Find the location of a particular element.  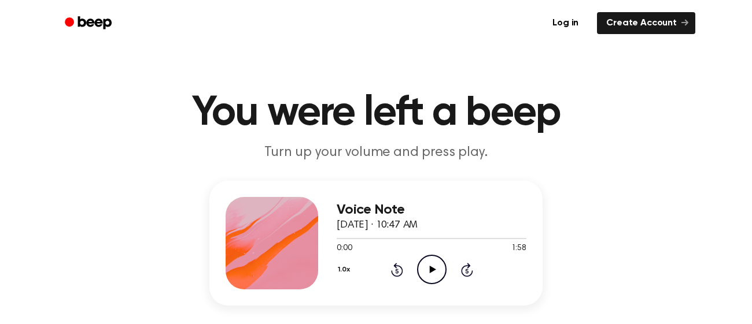

a: Create Account is located at coordinates (646, 23).